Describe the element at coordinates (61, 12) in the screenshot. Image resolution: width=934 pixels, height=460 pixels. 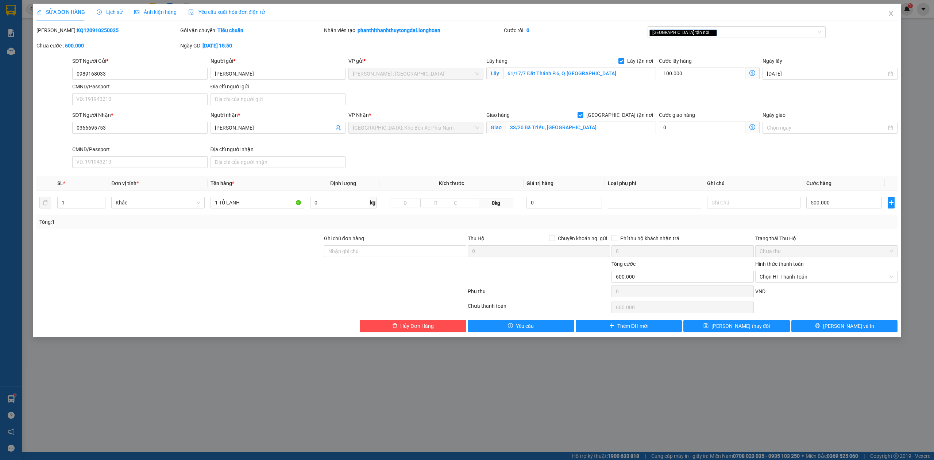
I see `span: SỬA ĐƠN HÀNG` at that location.